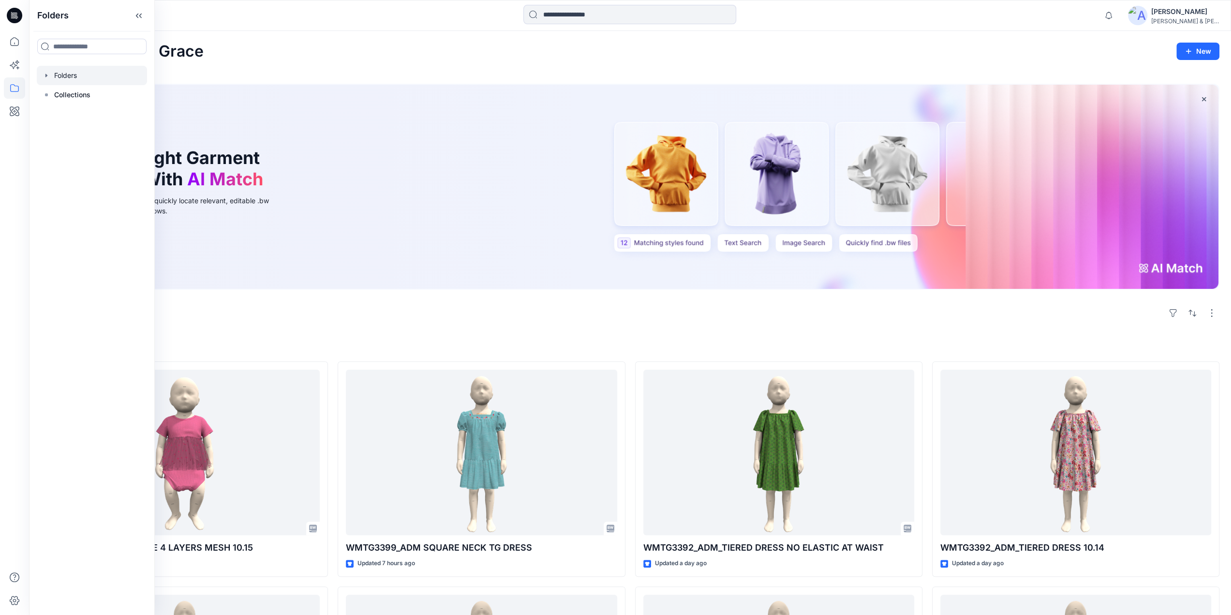 The image size is (1231, 615). Describe the element at coordinates (166, 168) in the screenshot. I see `h1: Find the Right Garment Instantly With` at that location.